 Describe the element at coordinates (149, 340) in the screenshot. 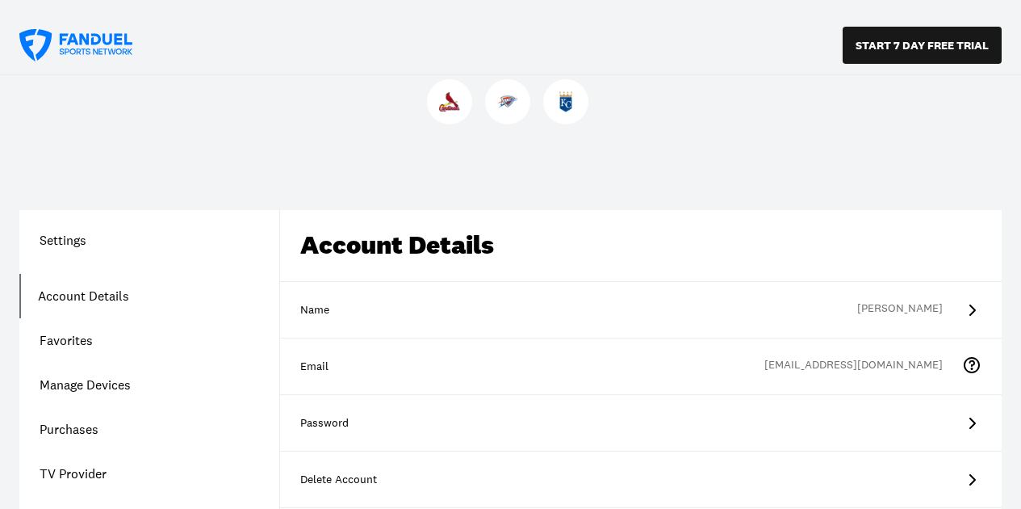

I see `a: Favorites` at that location.